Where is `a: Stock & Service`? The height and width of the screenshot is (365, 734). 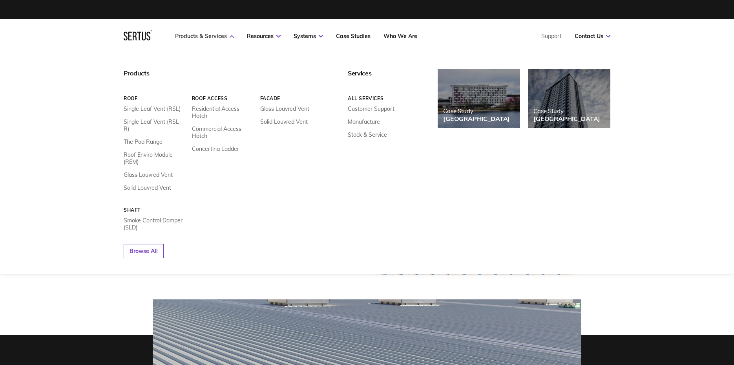
a: Stock & Service is located at coordinates (368, 135).